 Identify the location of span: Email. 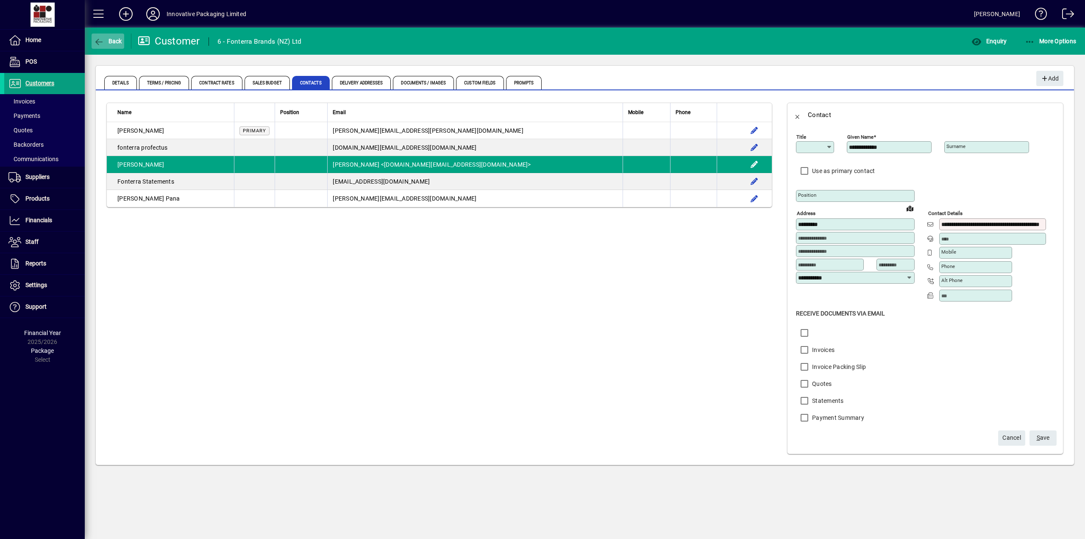
(339, 112).